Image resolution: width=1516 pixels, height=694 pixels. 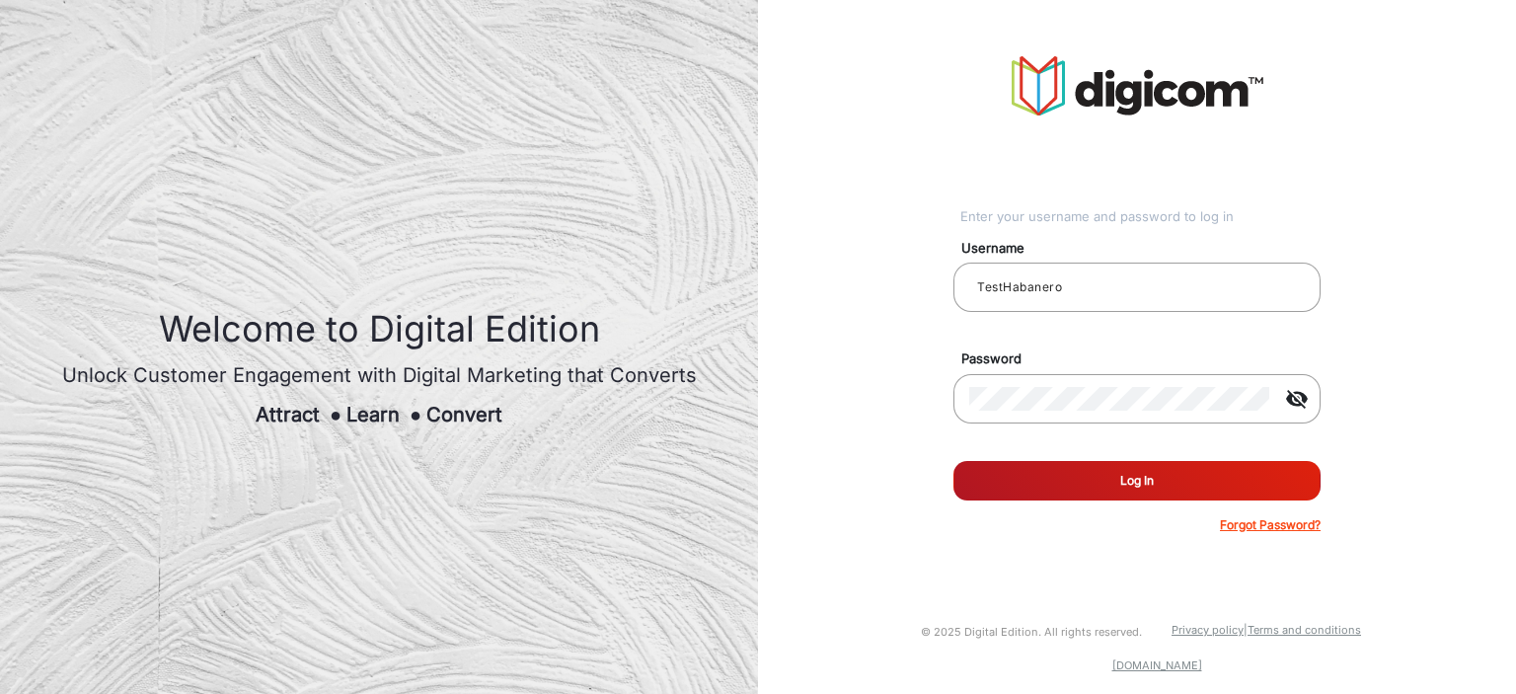 What do you see at coordinates (1270, 525) in the screenshot?
I see `p: Forgot Password?` at bounding box center [1270, 525].